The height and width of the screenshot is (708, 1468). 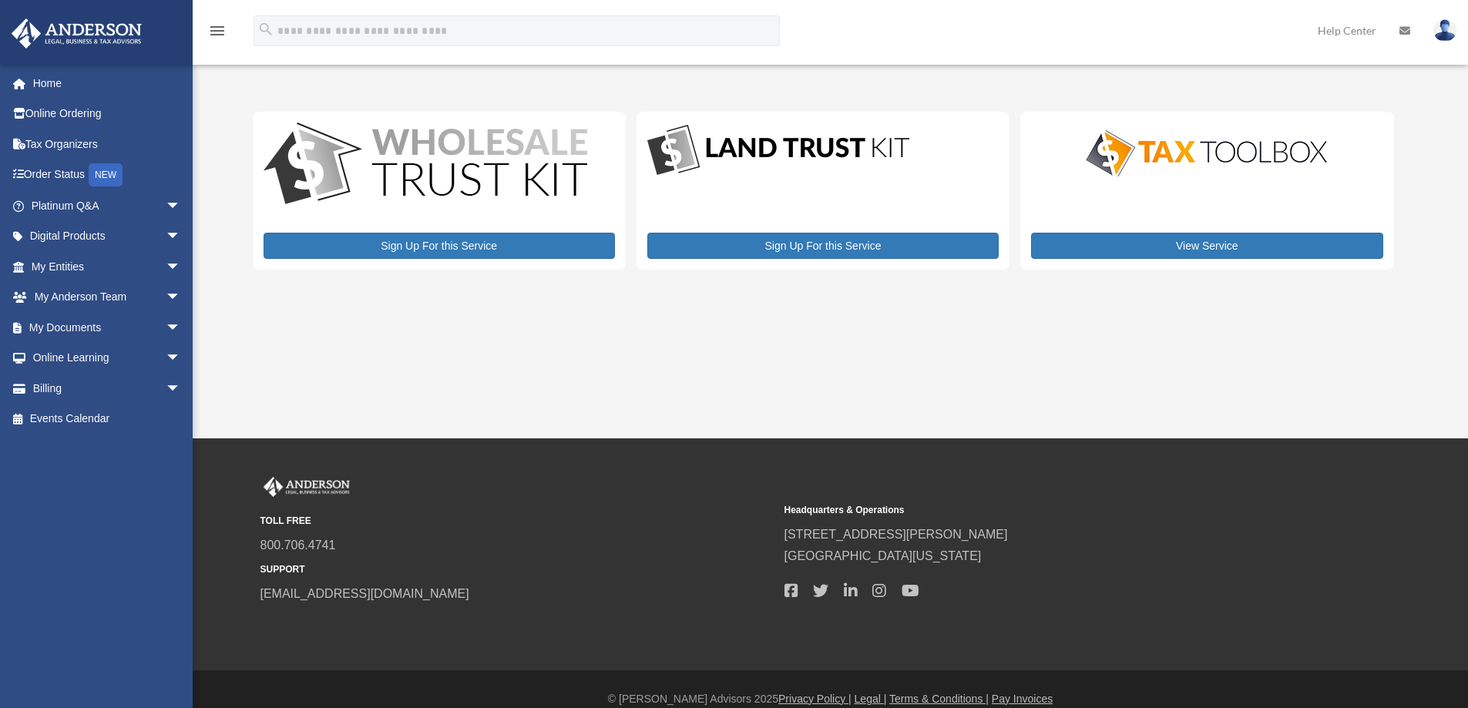 I want to click on img: User Pic, so click(x=1445, y=30).